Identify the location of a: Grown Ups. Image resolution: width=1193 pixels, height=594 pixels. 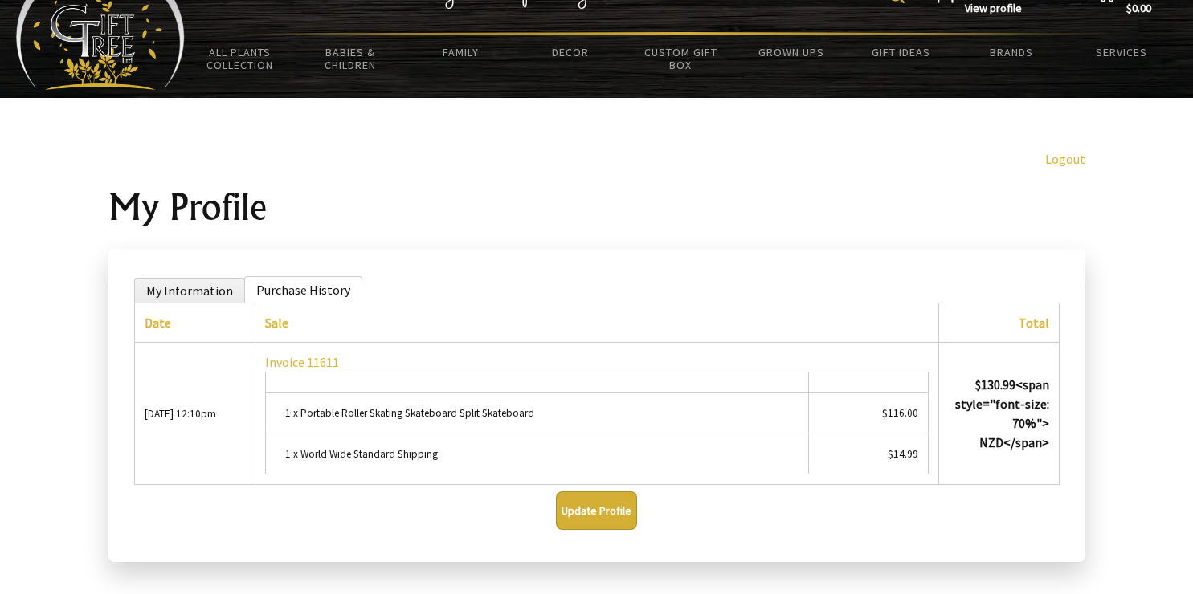
(790, 52).